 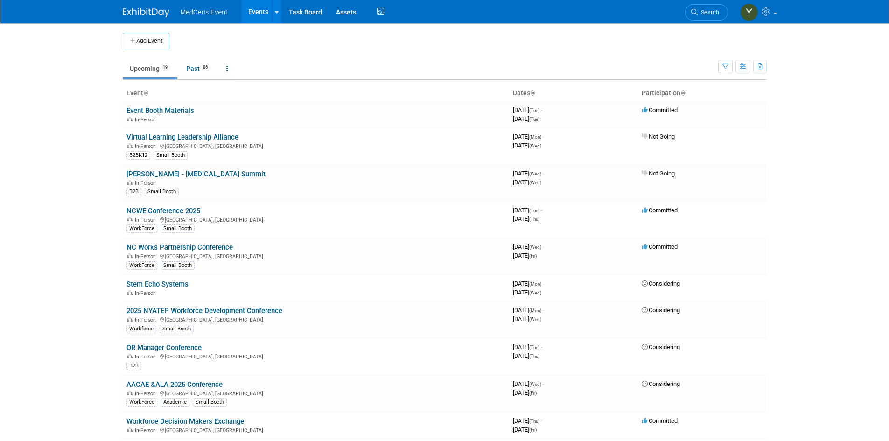 What do you see at coordinates (205, 67) in the screenshot?
I see `span: 86` at bounding box center [205, 67].